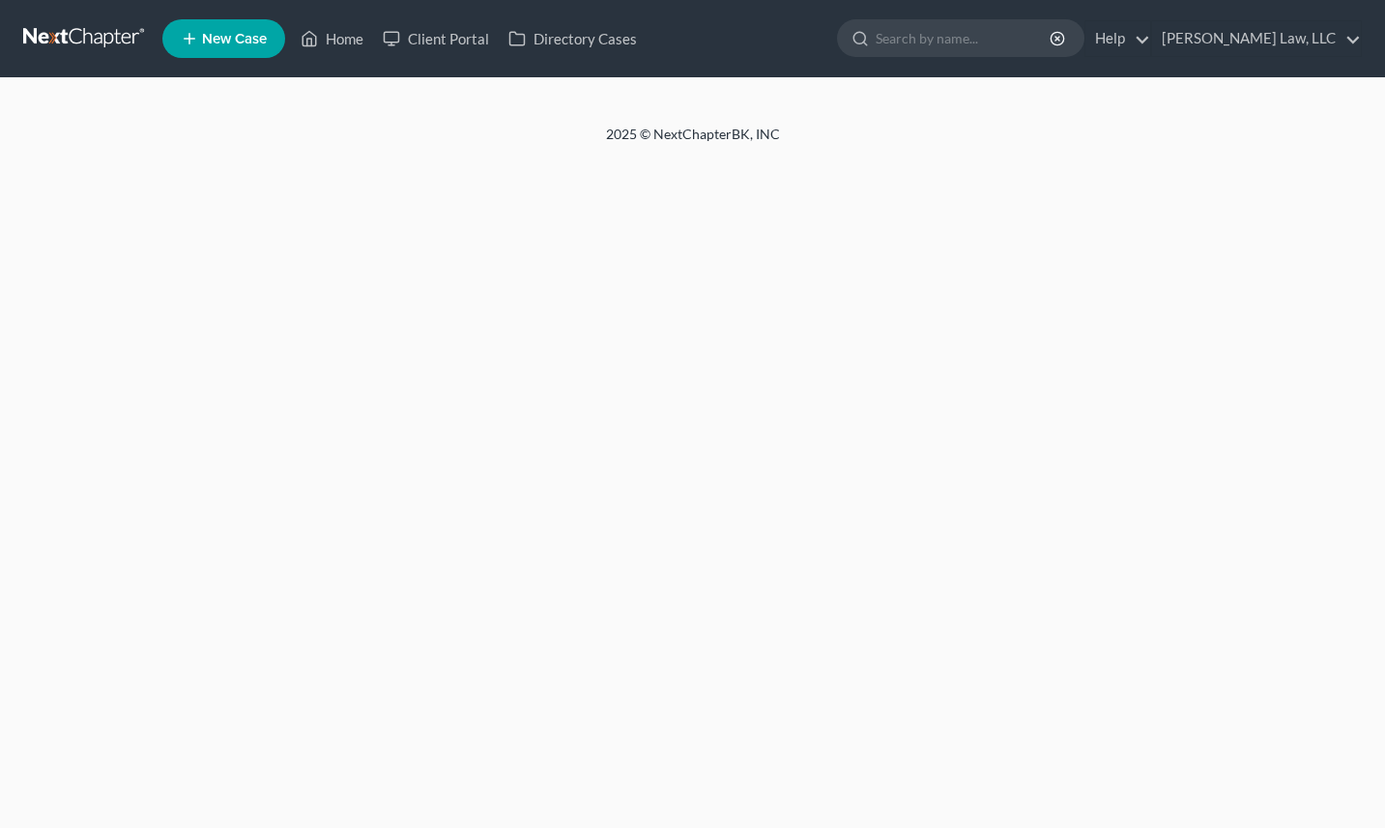  What do you see at coordinates (436, 39) in the screenshot?
I see `a: Client Portal` at bounding box center [436, 39].